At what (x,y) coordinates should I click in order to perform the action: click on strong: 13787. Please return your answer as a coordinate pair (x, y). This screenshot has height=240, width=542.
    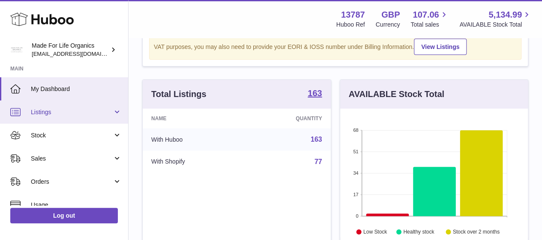
    Looking at the image, I should click on (353, 15).